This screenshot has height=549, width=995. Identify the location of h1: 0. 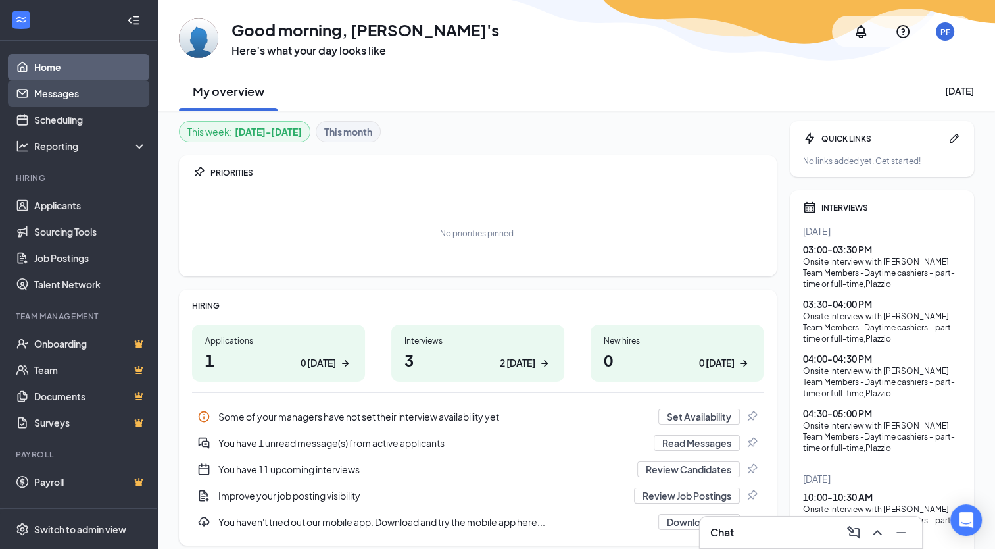
(677, 360).